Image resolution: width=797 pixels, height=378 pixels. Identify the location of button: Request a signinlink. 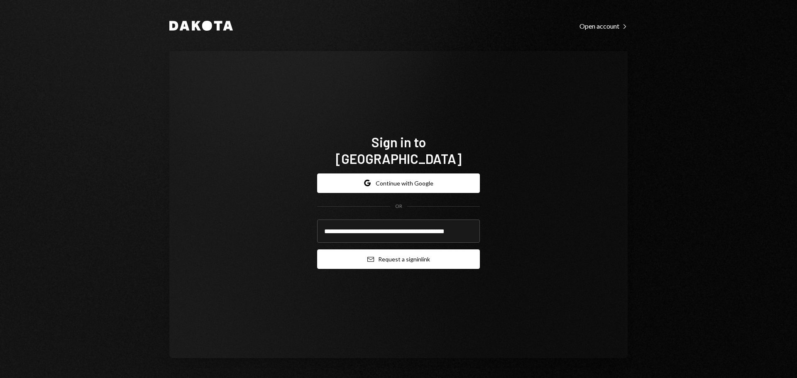
(398, 259).